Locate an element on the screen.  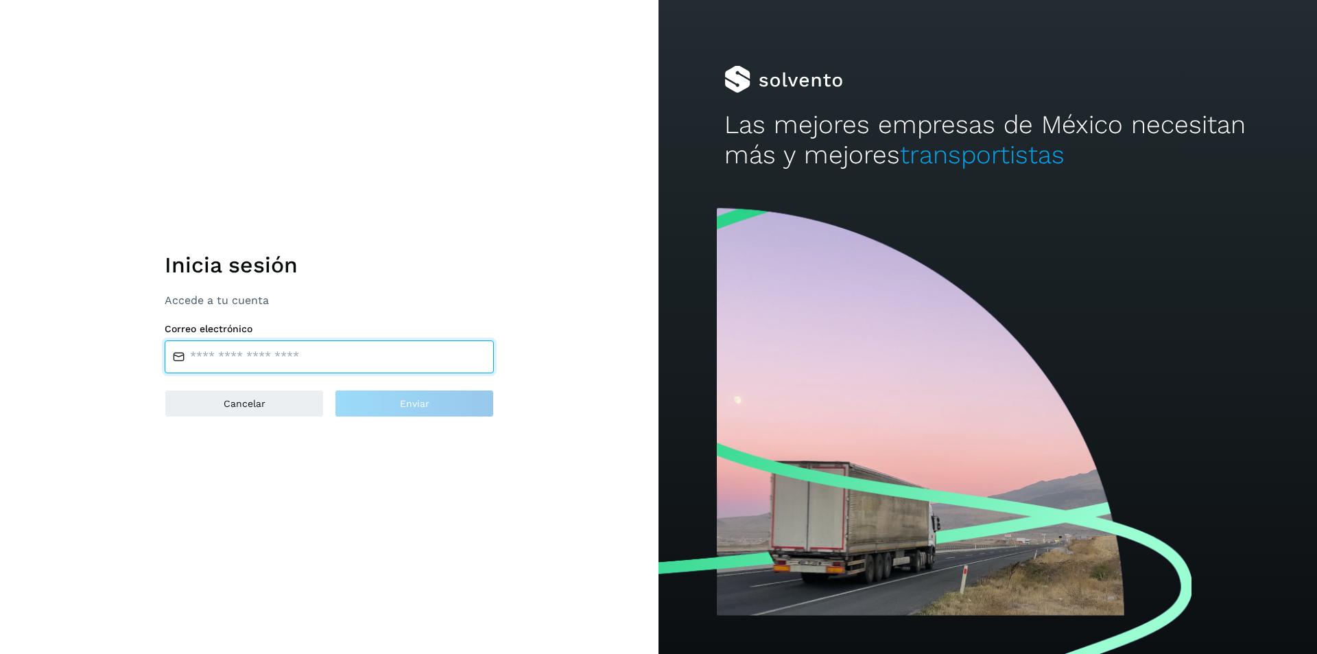
span: Cancelar is located at coordinates (244, 403).